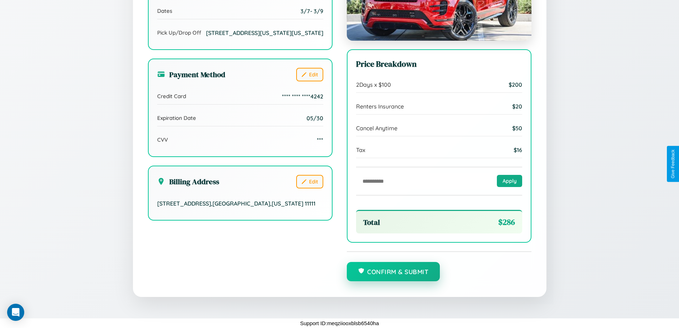 This screenshot has height=328, width=679. What do you see at coordinates (179, 32) in the screenshot?
I see `span: Pick Up/Drop Off` at bounding box center [179, 32].